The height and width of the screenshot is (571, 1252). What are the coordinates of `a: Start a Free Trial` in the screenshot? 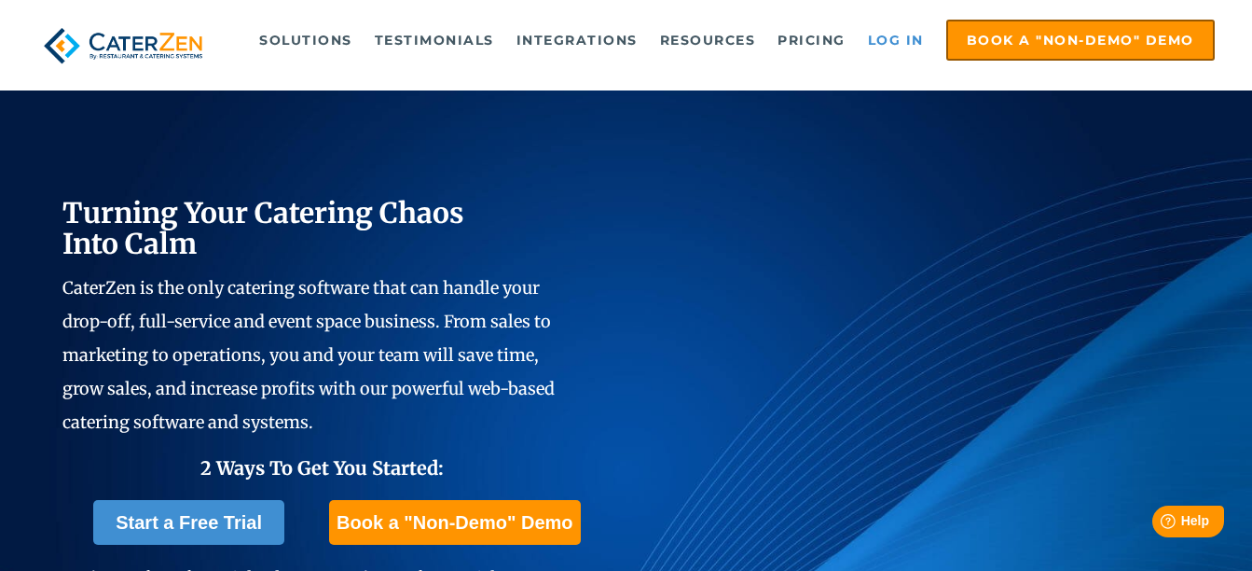 It's located at (188, 522).